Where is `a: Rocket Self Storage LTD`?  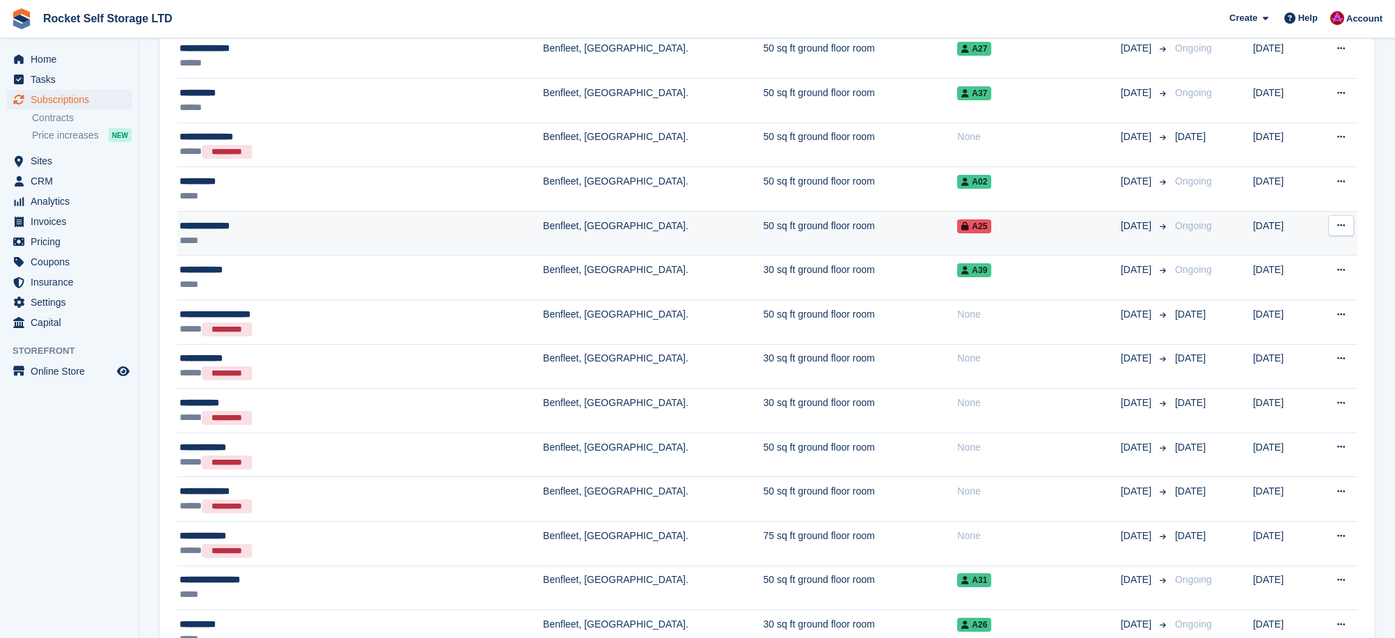
a: Rocket Self Storage LTD is located at coordinates (108, 18).